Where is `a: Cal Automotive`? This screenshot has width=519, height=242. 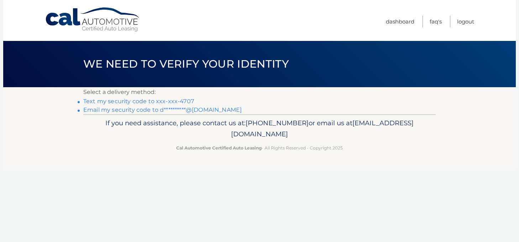 a: Cal Automotive is located at coordinates (93, 20).